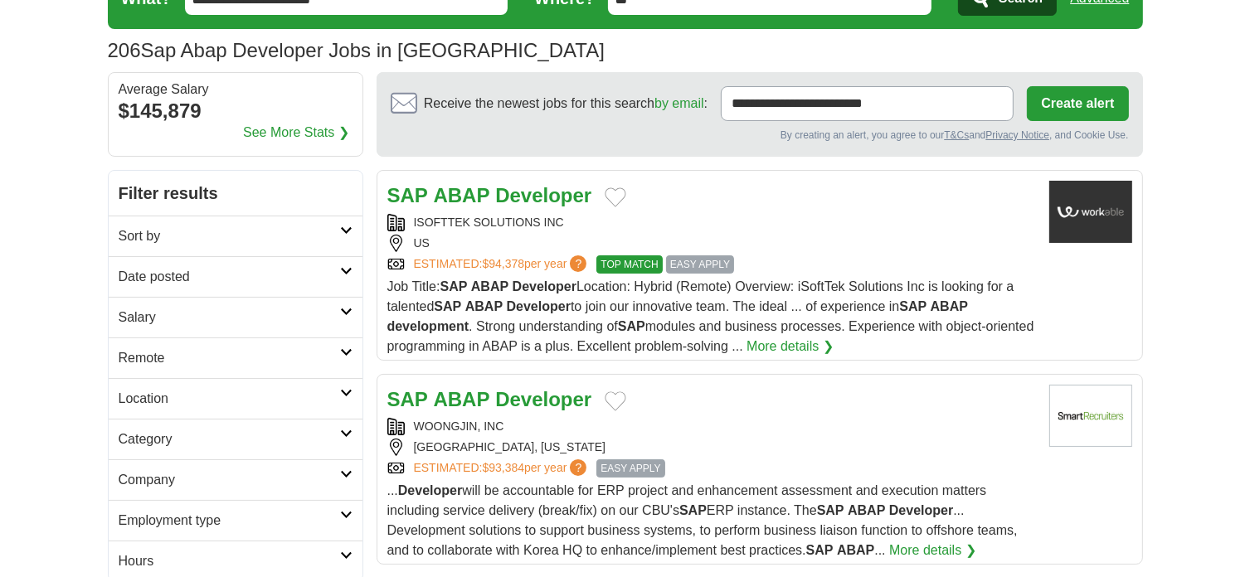  I want to click on span: $94,378, so click(503, 264).